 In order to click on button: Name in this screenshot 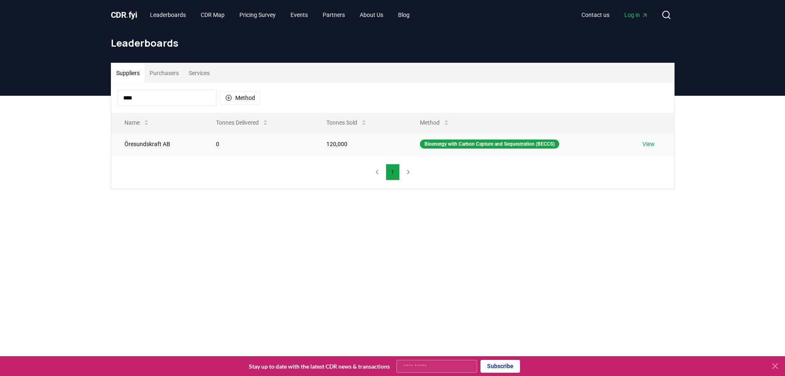, I will do `click(137, 122)`.